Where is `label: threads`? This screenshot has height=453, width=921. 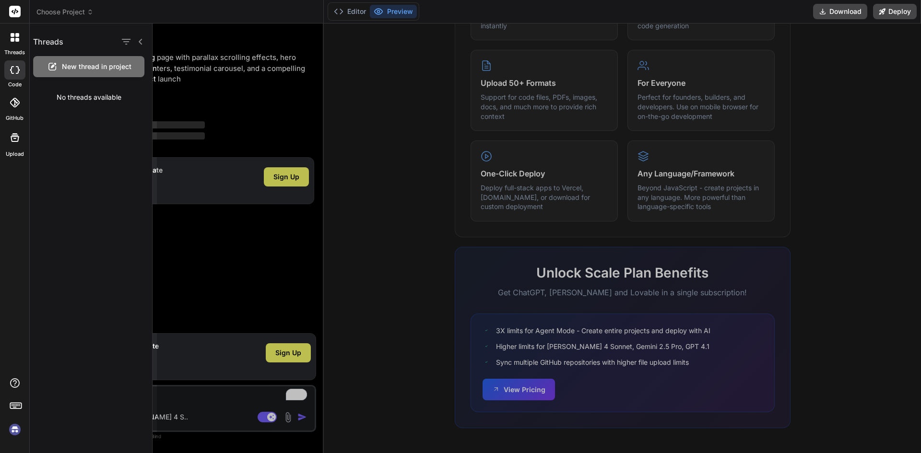 label: threads is located at coordinates (14, 52).